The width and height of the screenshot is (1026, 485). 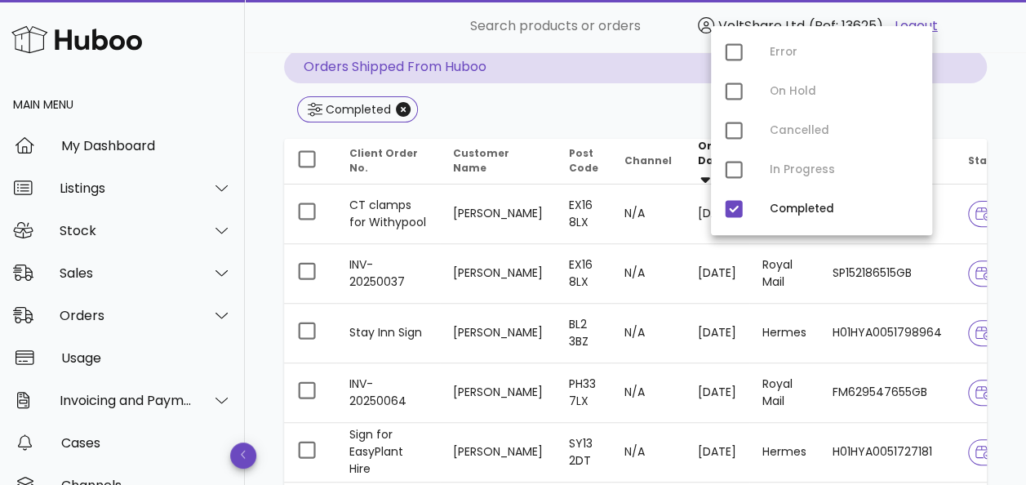 What do you see at coordinates (584, 160) in the screenshot?
I see `span: Post Code` at bounding box center [584, 160].